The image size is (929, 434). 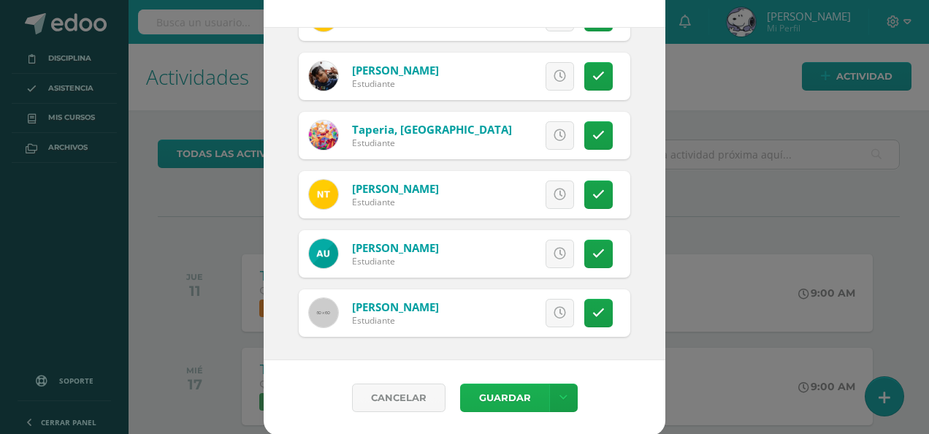 What do you see at coordinates (504, 397) in the screenshot?
I see `button: Guardar` at bounding box center [504, 397].